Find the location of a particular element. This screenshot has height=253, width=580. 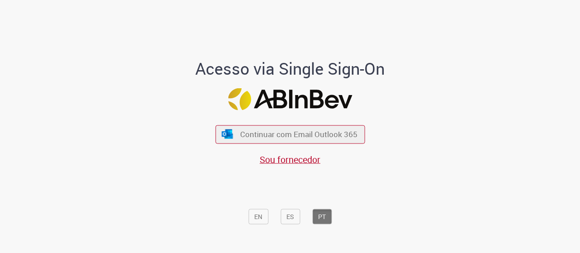

span: Continuar com Email Outlook 365 is located at coordinates (299, 134).